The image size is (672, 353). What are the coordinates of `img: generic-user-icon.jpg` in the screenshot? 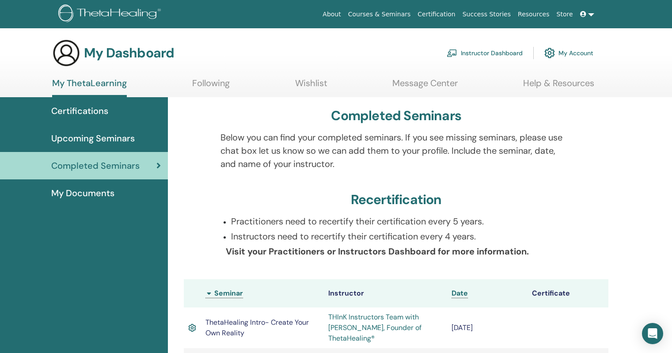 It's located at (66, 53).